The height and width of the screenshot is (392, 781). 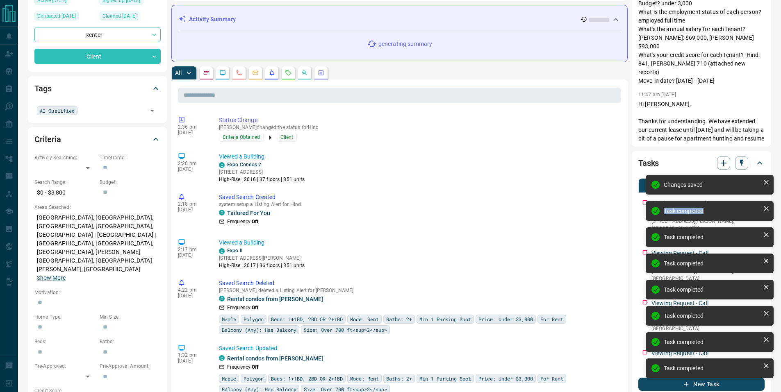 I want to click on p: Motivation:, so click(x=98, y=293).